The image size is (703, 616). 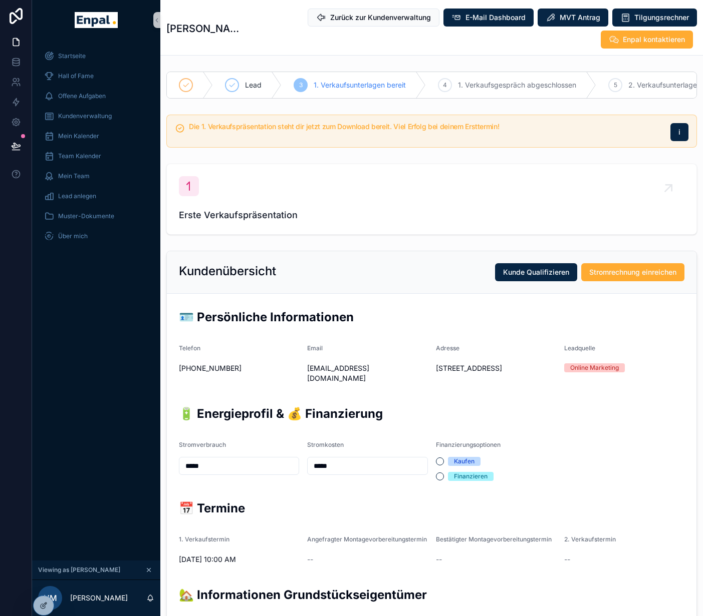 I want to click on h5: Die 1. Verkaufspräsentation steht dir jetzt zum Download bereit. Viel Erfolg bei deinem Ersttermin!, so click(x=425, y=127).